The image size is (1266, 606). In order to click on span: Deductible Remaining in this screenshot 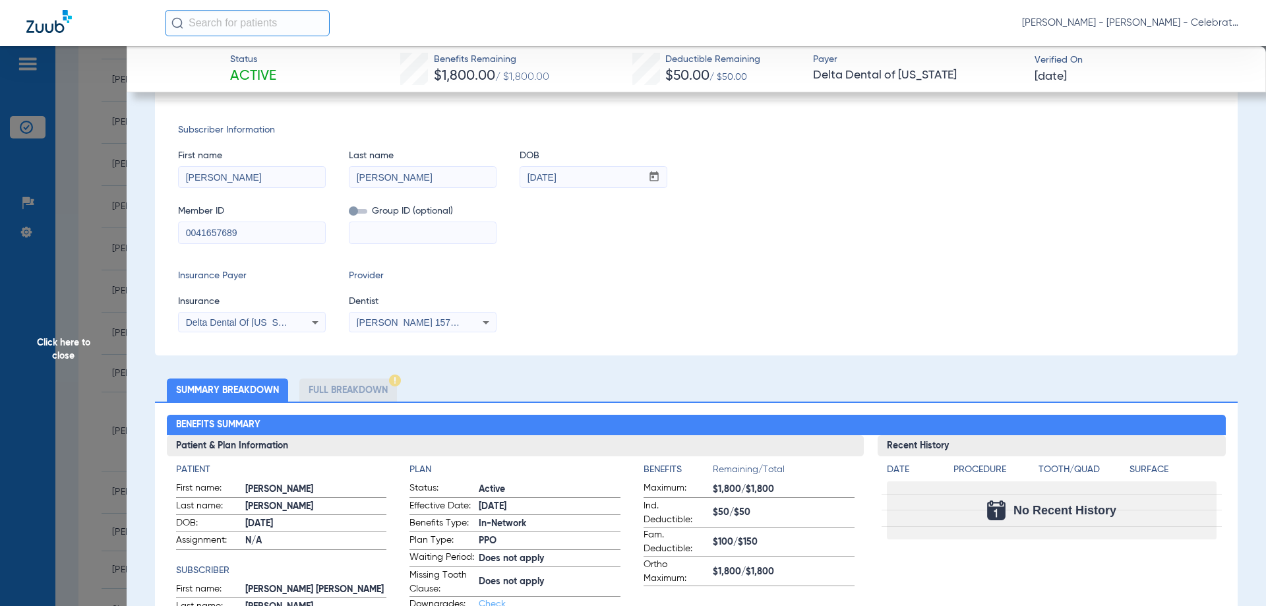, I will do `click(713, 59)`.